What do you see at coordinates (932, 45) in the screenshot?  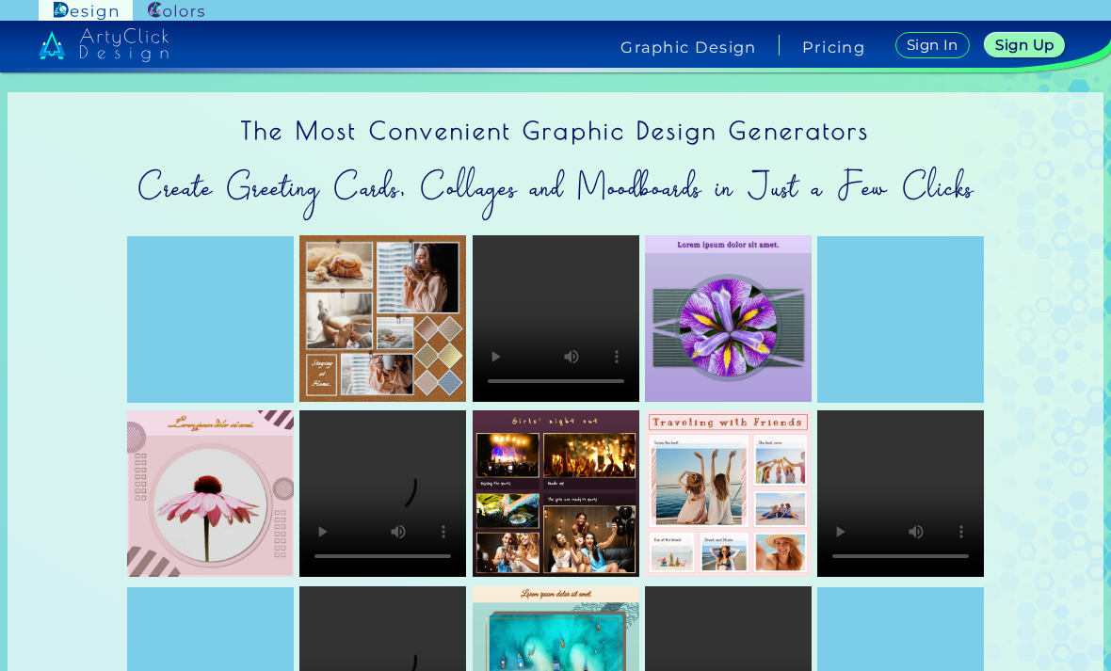 I see `a: Sign In` at bounding box center [932, 45].